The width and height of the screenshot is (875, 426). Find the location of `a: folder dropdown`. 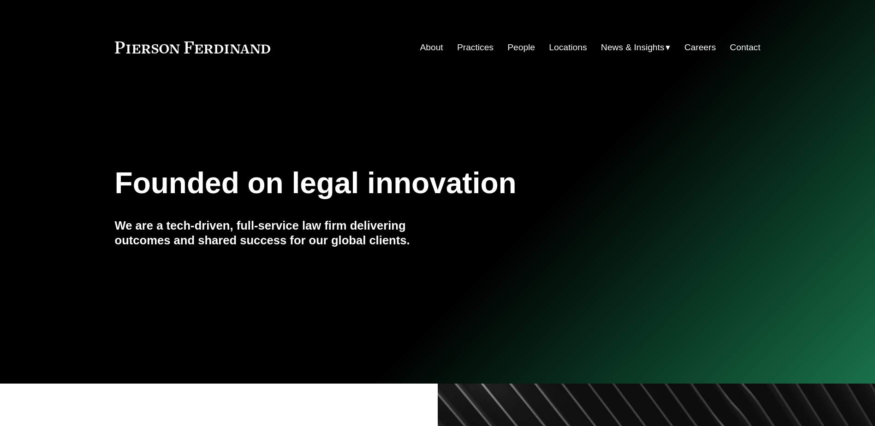

a: folder dropdown is located at coordinates (635, 47).